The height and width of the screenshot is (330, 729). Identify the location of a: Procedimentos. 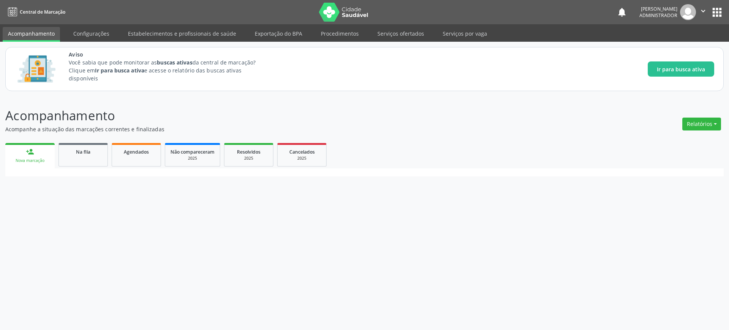
(340, 33).